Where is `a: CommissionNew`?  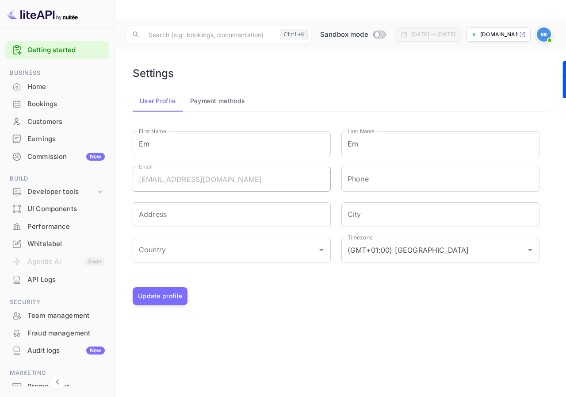
a: CommissionNew is located at coordinates (57, 156).